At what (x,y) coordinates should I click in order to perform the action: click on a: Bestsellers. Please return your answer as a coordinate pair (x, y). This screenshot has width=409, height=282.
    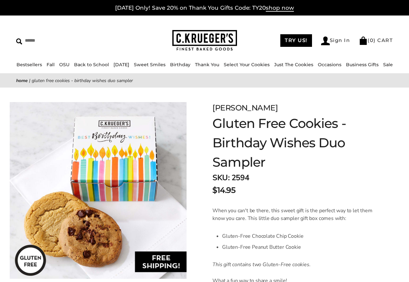
    Looking at the image, I should click on (29, 65).